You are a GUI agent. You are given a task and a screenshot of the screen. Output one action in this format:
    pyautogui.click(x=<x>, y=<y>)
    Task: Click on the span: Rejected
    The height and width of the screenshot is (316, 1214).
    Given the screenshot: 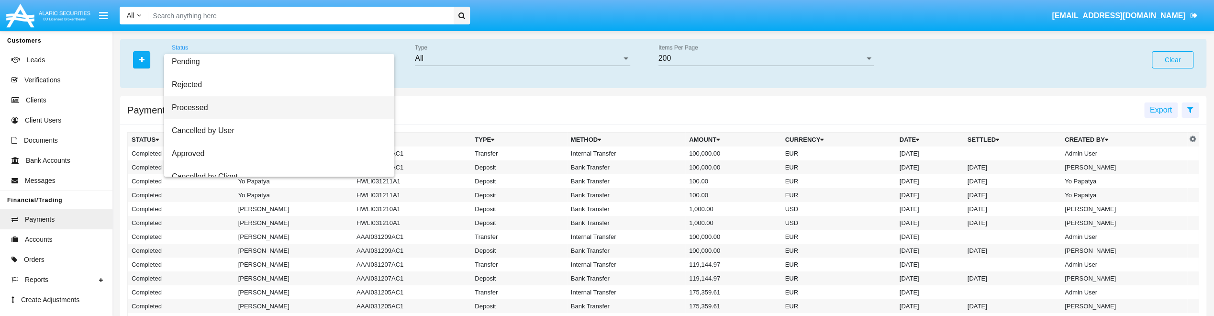 What is the action you would take?
    pyautogui.click(x=279, y=85)
    